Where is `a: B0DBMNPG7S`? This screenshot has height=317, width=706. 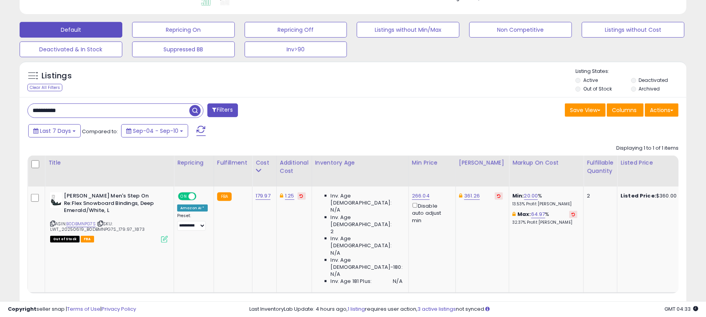 a: B0DBMNPG7S is located at coordinates (81, 224).